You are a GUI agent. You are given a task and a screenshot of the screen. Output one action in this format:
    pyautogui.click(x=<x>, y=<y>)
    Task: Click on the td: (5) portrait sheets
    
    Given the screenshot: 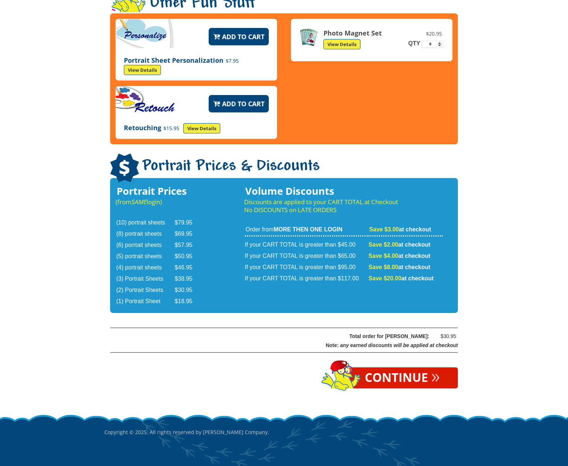 What is the action you would take?
    pyautogui.click(x=145, y=256)
    